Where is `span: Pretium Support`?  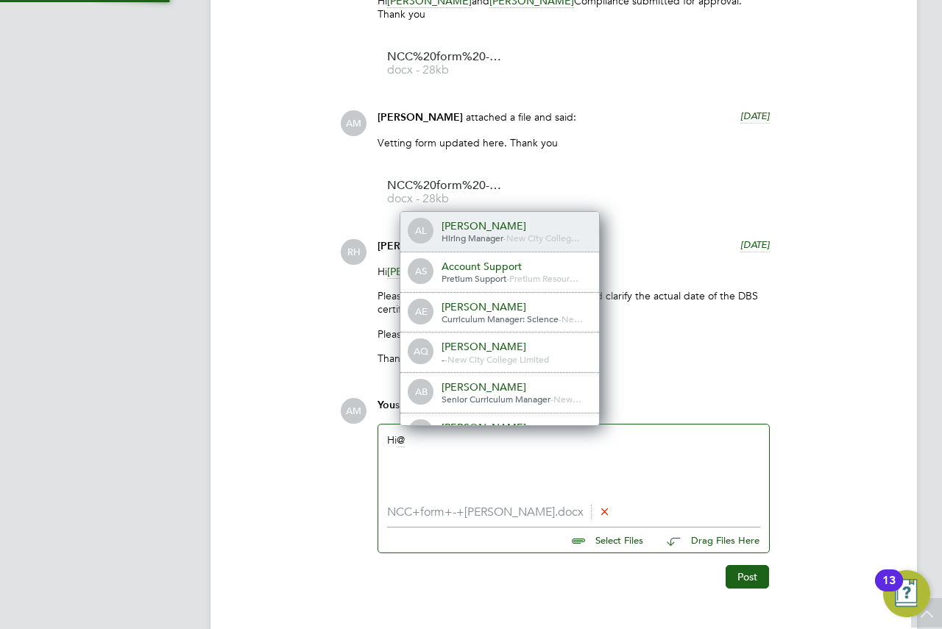 span: Pretium Support is located at coordinates (474, 278).